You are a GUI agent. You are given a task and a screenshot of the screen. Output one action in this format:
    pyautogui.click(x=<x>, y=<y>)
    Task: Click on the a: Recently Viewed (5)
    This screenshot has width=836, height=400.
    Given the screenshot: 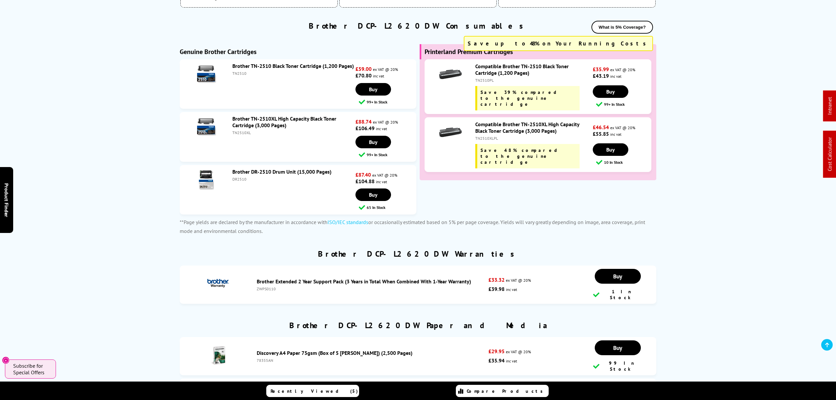 What is the action you would take?
    pyautogui.click(x=313, y=391)
    